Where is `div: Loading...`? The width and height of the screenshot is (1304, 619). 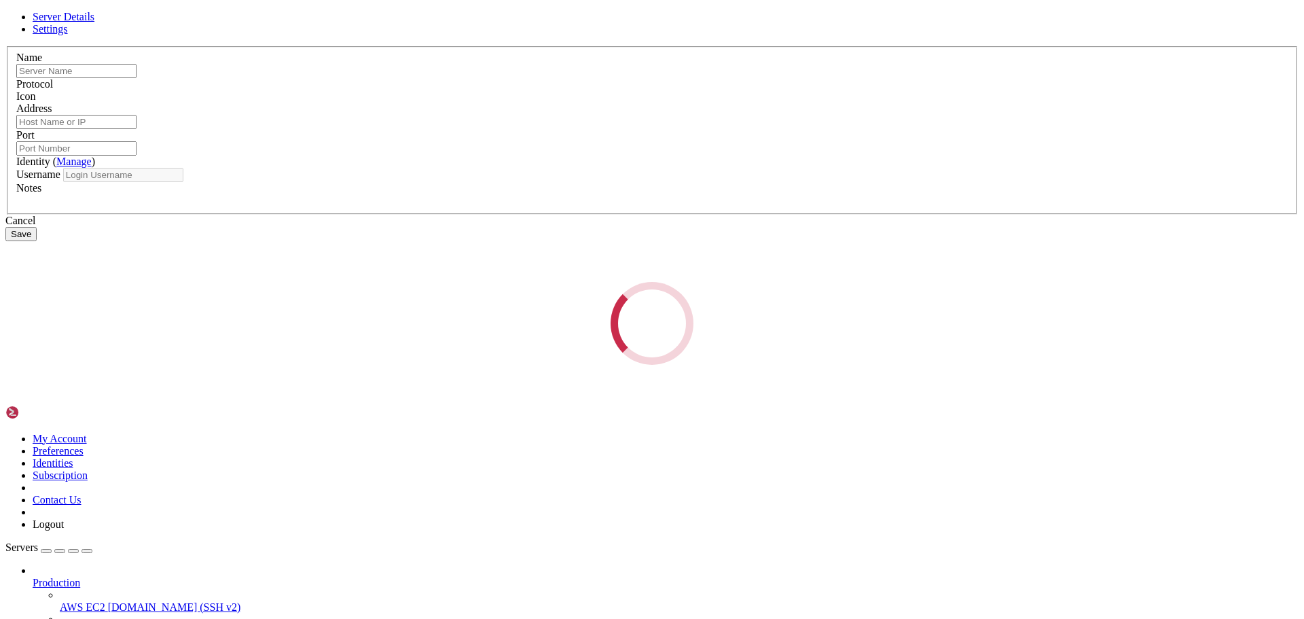
div: Loading... is located at coordinates (652, 323).